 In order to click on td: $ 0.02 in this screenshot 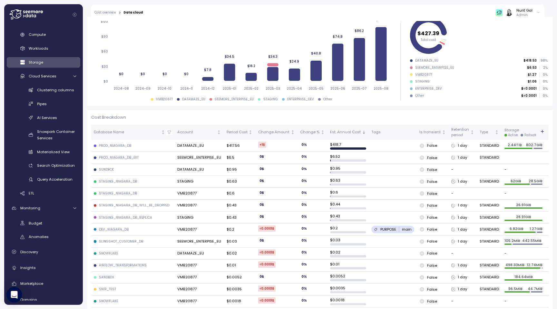, I will do `click(348, 254)`.